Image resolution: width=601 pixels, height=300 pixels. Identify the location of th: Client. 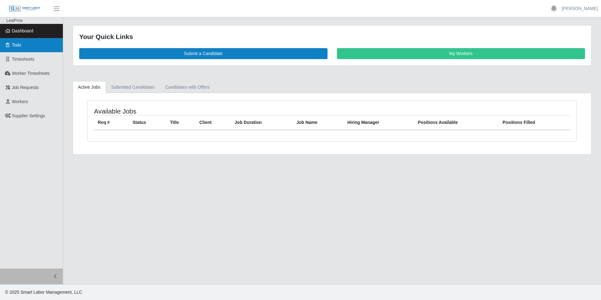
(213, 122).